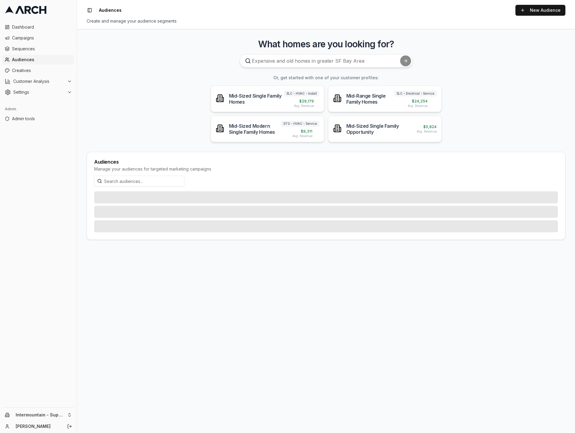  What do you see at coordinates (38, 92) in the screenshot?
I see `button: Settings` at bounding box center [38, 92].